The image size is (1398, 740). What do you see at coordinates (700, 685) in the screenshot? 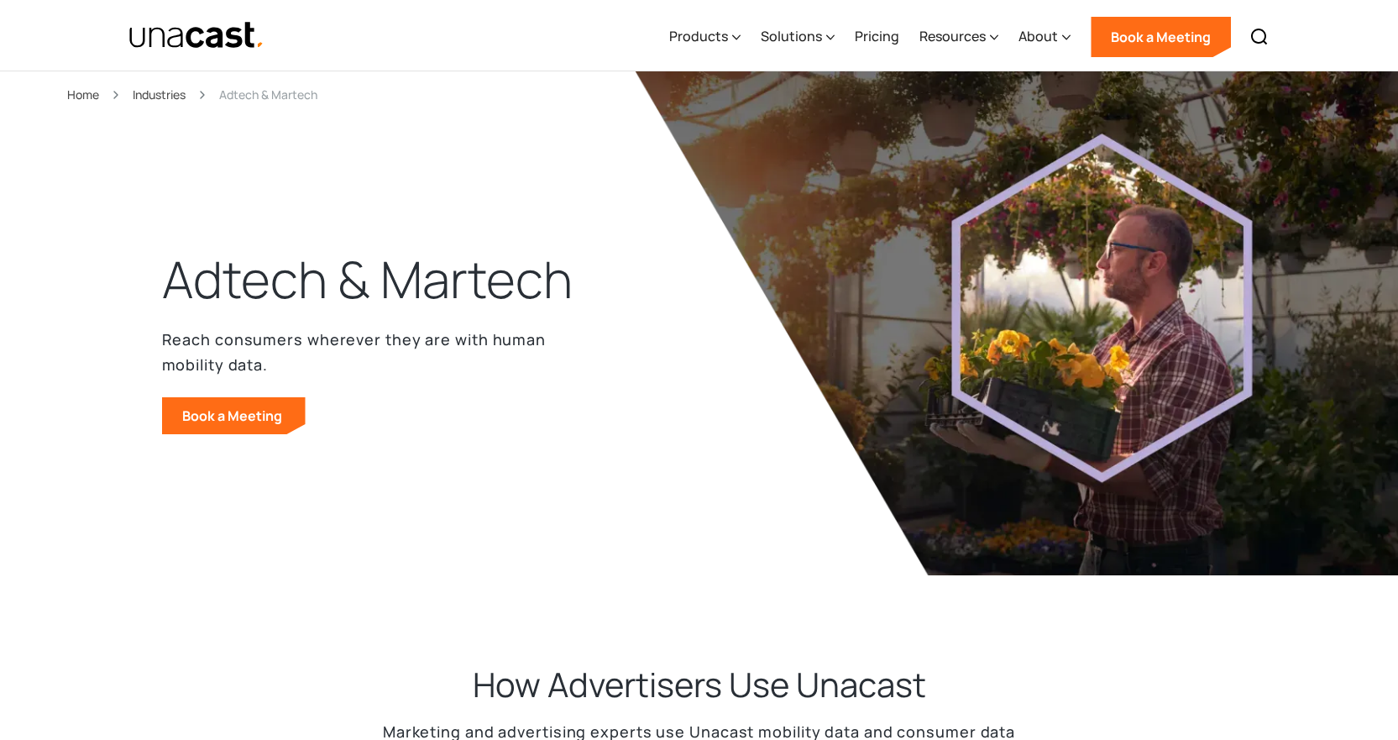
I see `h2: How Advertisers Use Unacast` at bounding box center [700, 685].